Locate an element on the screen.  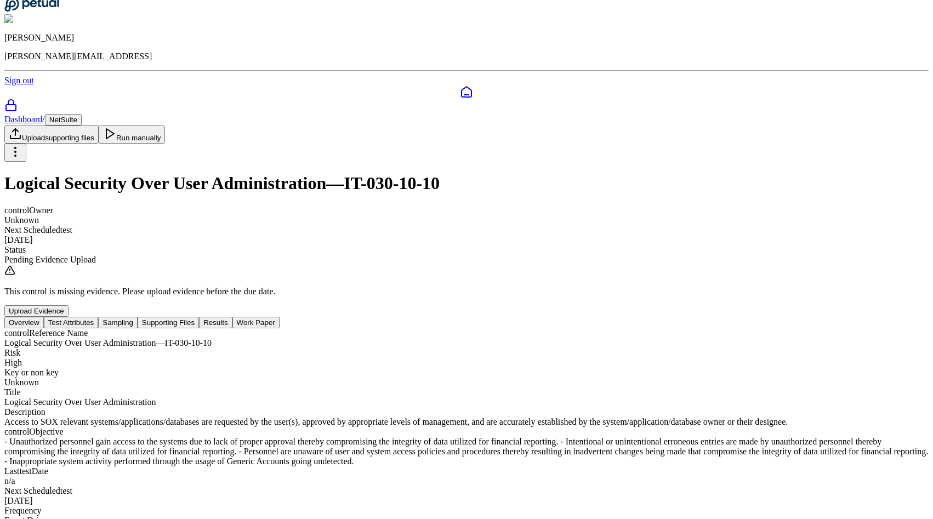
div: control Objective is located at coordinates (467, 432).